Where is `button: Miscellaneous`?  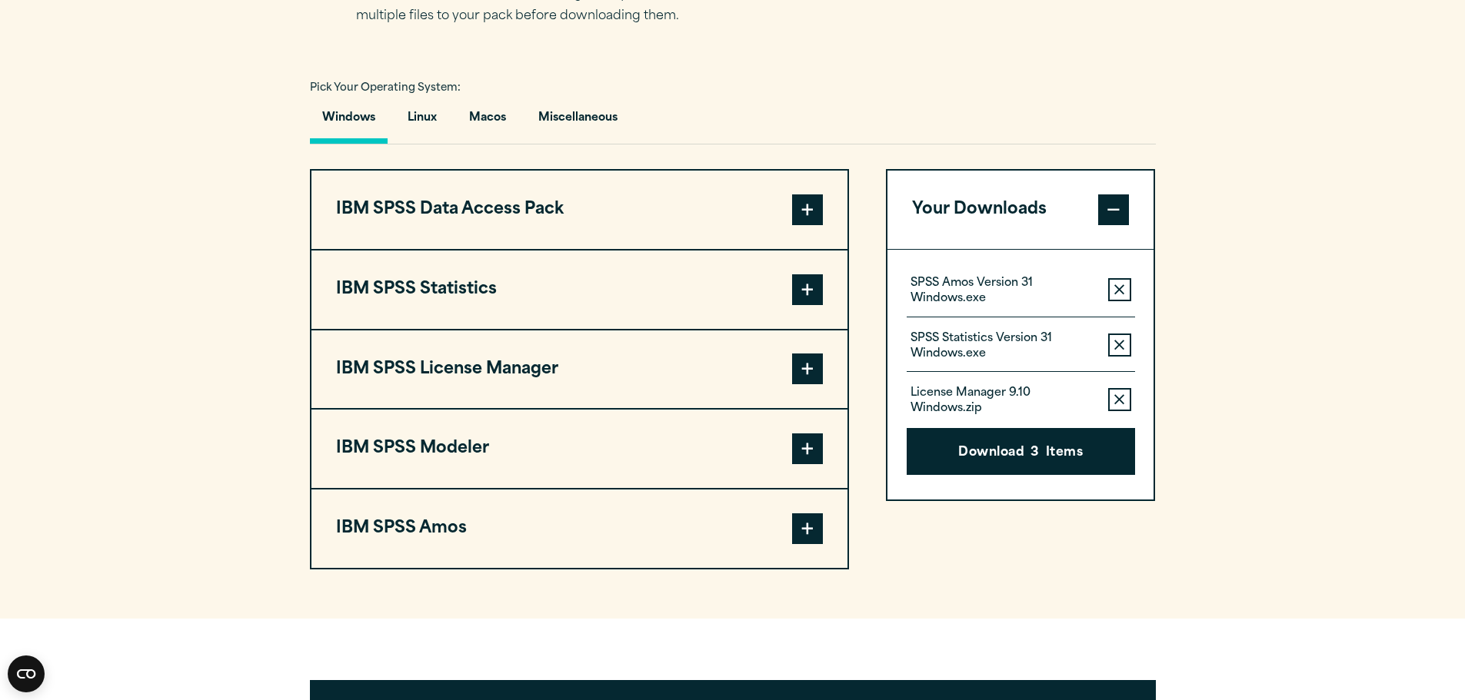 button: Miscellaneous is located at coordinates (577, 121).